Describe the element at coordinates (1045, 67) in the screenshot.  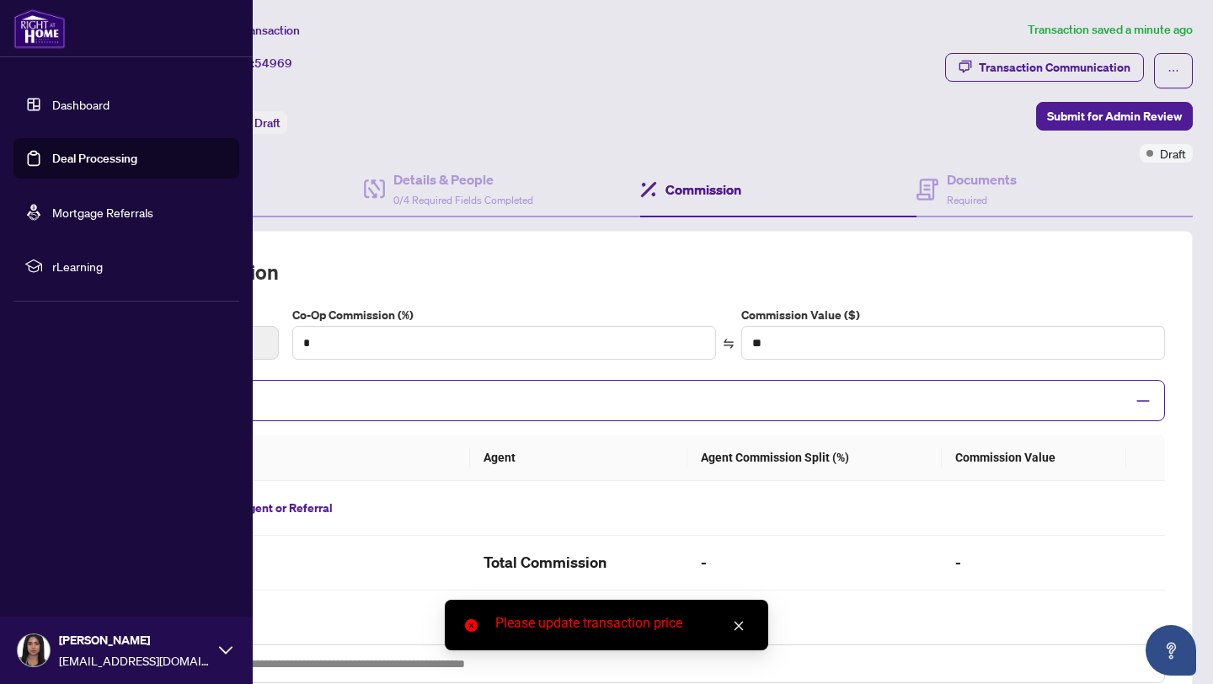
I see `button: Transaction Communication` at that location.